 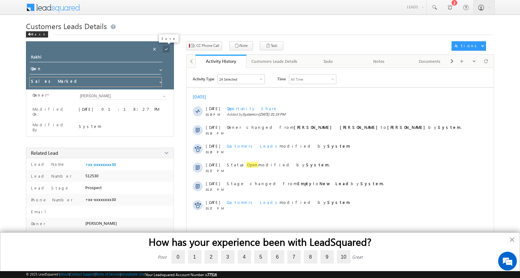 What do you see at coordinates (467, 46) in the screenshot?
I see `div: Actions` at bounding box center [467, 46].